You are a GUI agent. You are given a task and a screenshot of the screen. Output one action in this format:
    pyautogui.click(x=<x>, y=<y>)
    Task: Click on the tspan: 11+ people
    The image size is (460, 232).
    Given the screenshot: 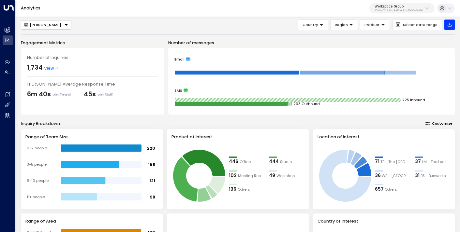 What is the action you would take?
    pyautogui.click(x=36, y=197)
    